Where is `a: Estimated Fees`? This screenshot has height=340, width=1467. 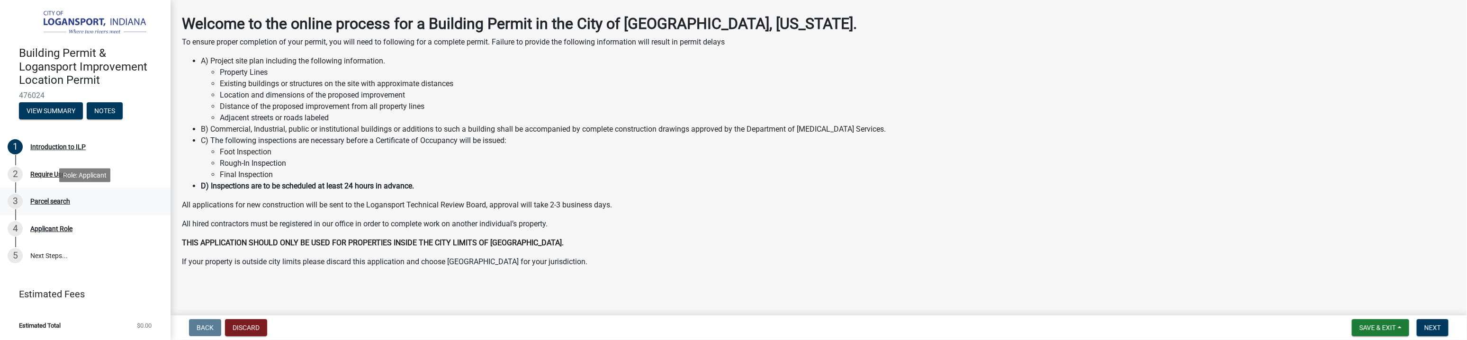 a: Estimated Fees is located at coordinates (81, 294).